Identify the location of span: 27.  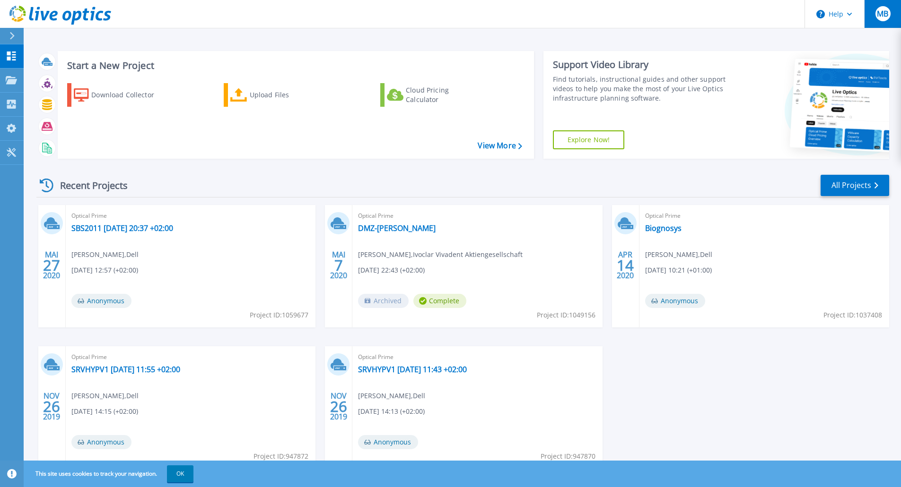
(52, 265).